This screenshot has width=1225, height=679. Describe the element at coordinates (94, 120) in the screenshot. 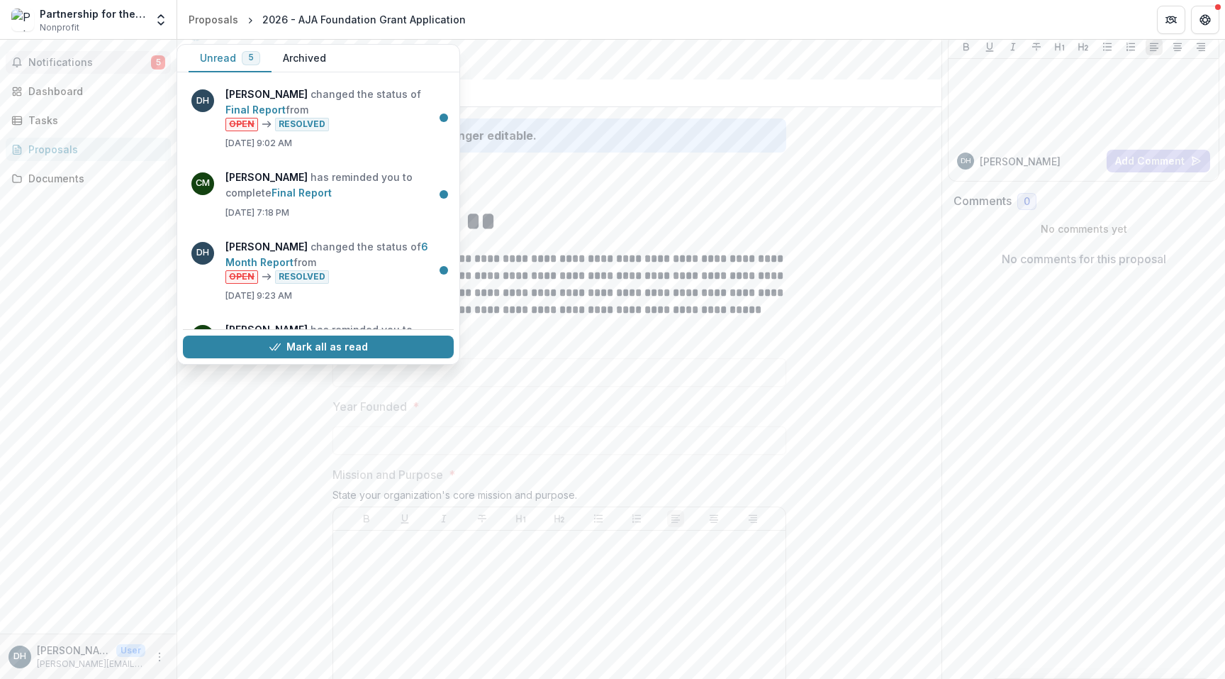

I see `div: Tasks` at that location.